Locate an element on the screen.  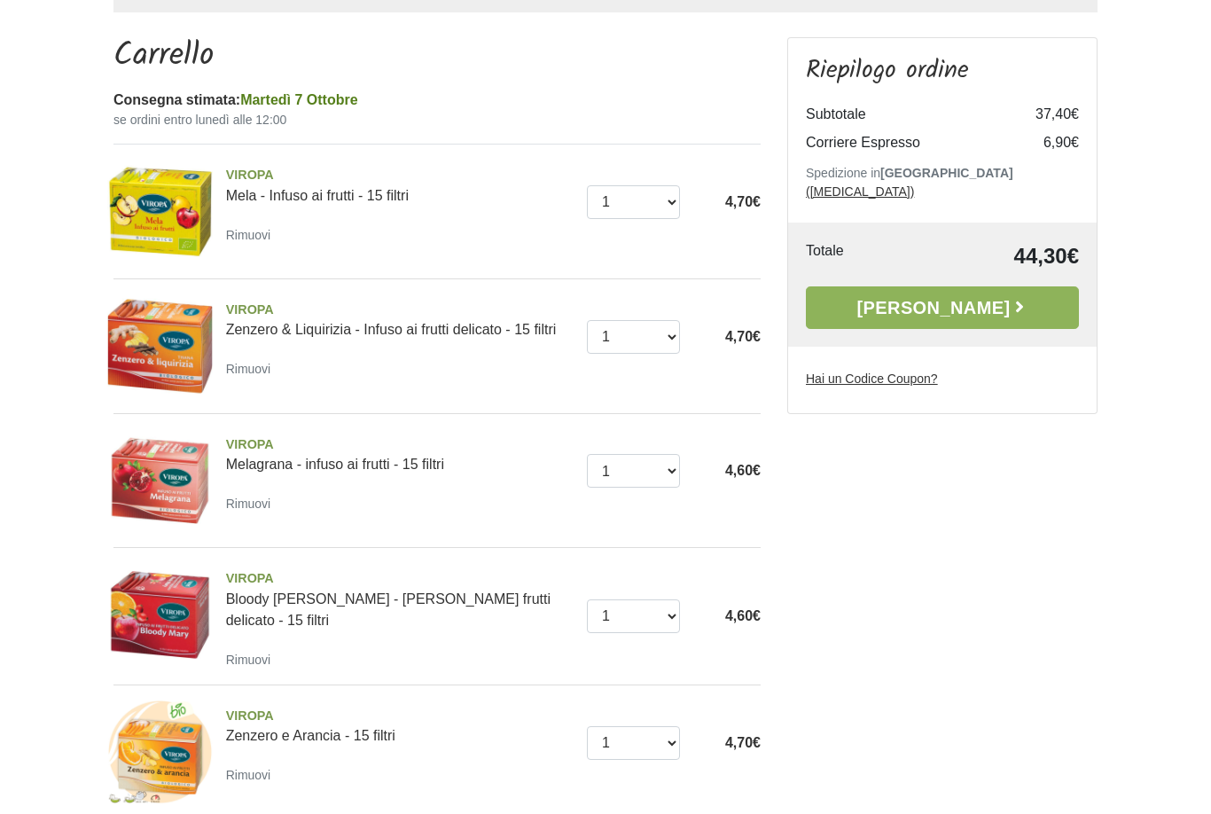
img: Mela - Infuso ai frutti - 15 filtri is located at coordinates (160, 211).